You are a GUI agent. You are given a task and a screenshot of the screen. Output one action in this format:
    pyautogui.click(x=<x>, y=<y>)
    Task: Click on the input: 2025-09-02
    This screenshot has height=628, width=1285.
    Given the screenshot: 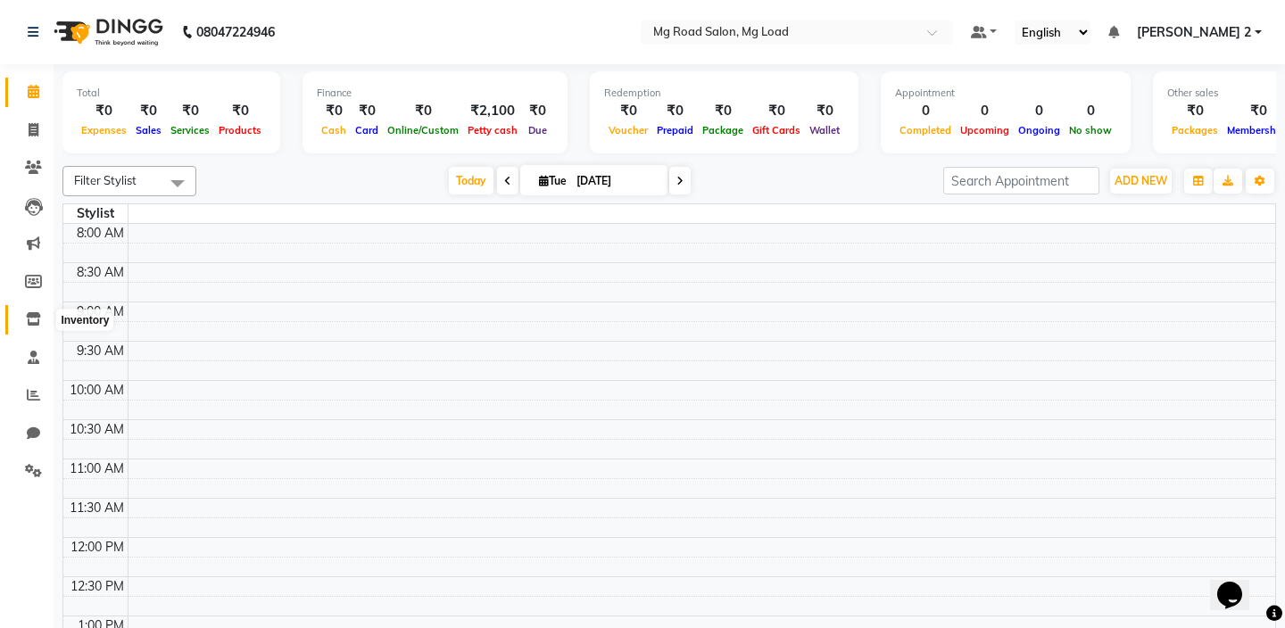 What is the action you would take?
    pyautogui.click(x=616, y=181)
    